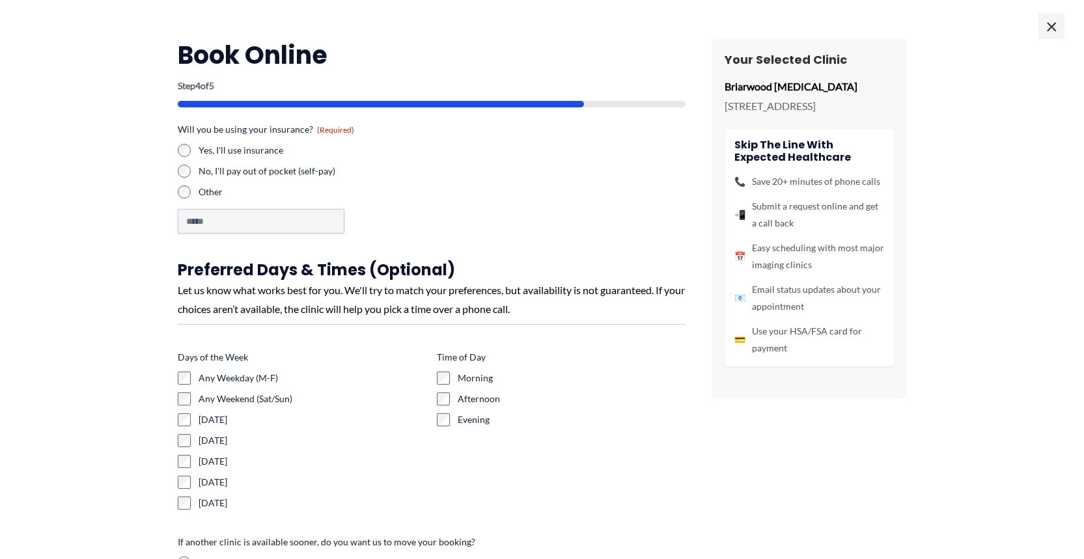 The image size is (1084, 559). What do you see at coordinates (312, 399) in the screenshot?
I see `label: Any Weekend (Sat/Sun)` at bounding box center [312, 399].